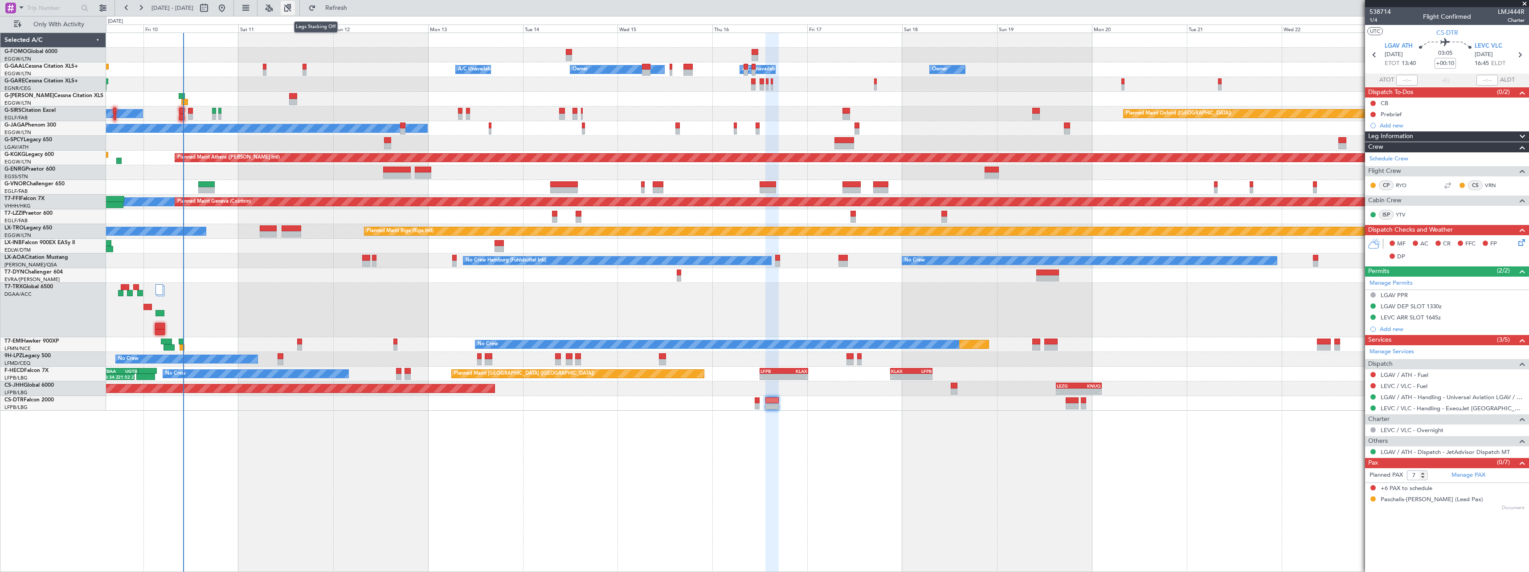  Describe the element at coordinates (1380, 20) in the screenshot. I see `span: 1/4` at that location.